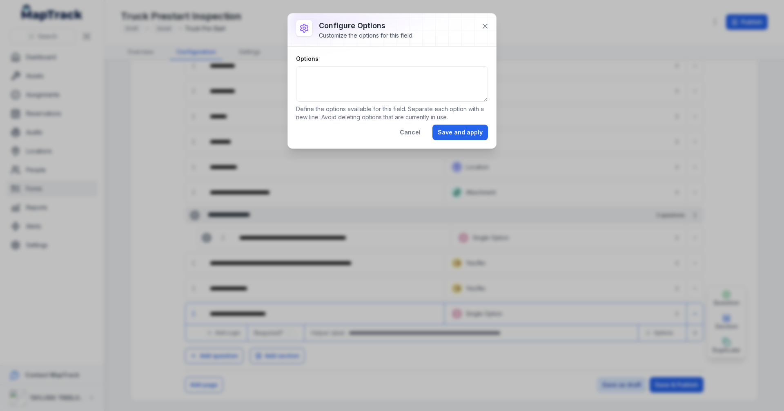 This screenshot has height=411, width=784. What do you see at coordinates (366, 26) in the screenshot?
I see `h3: Configure options` at bounding box center [366, 26].